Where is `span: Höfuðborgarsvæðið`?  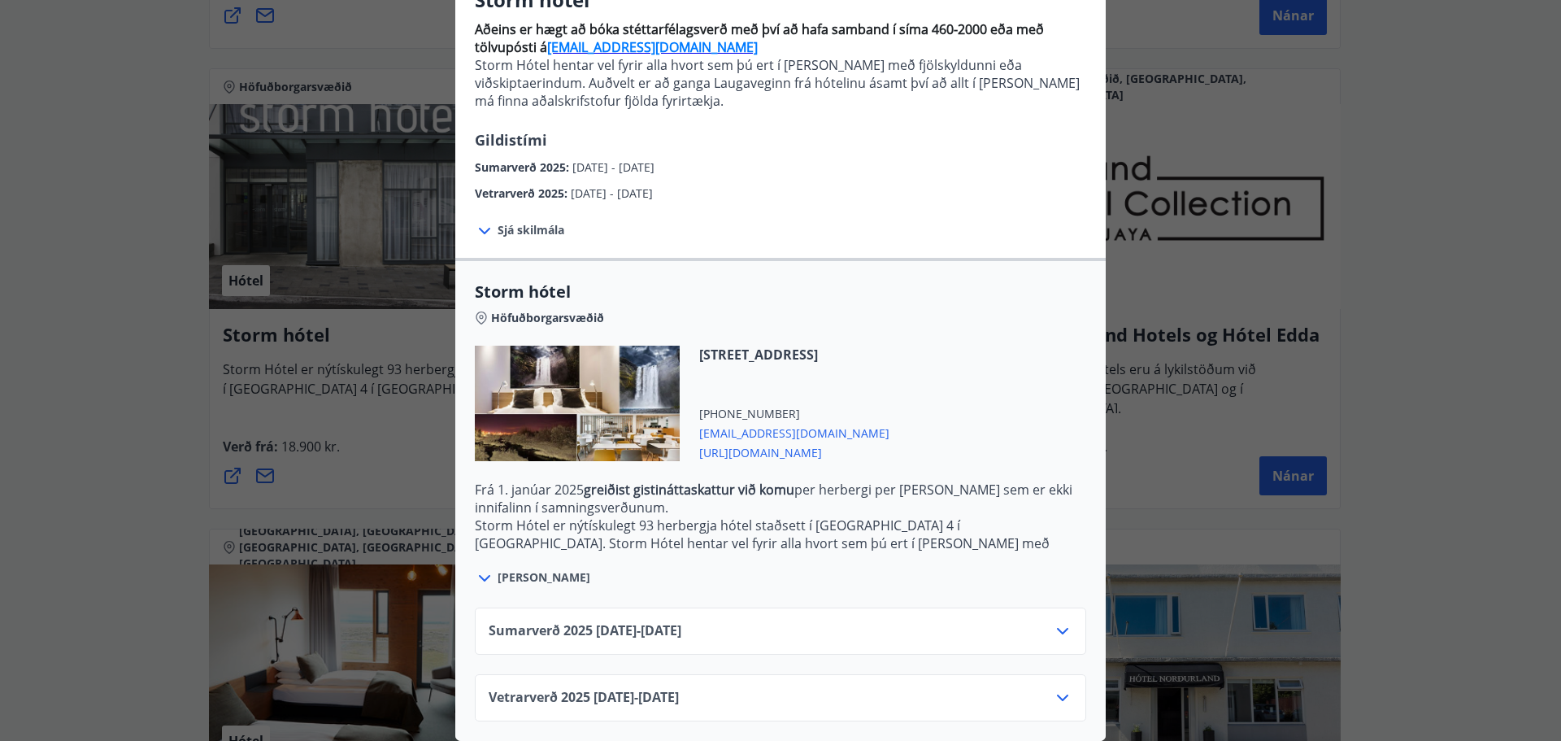
span: Höfuðborgarsvæðið is located at coordinates (547, 318).